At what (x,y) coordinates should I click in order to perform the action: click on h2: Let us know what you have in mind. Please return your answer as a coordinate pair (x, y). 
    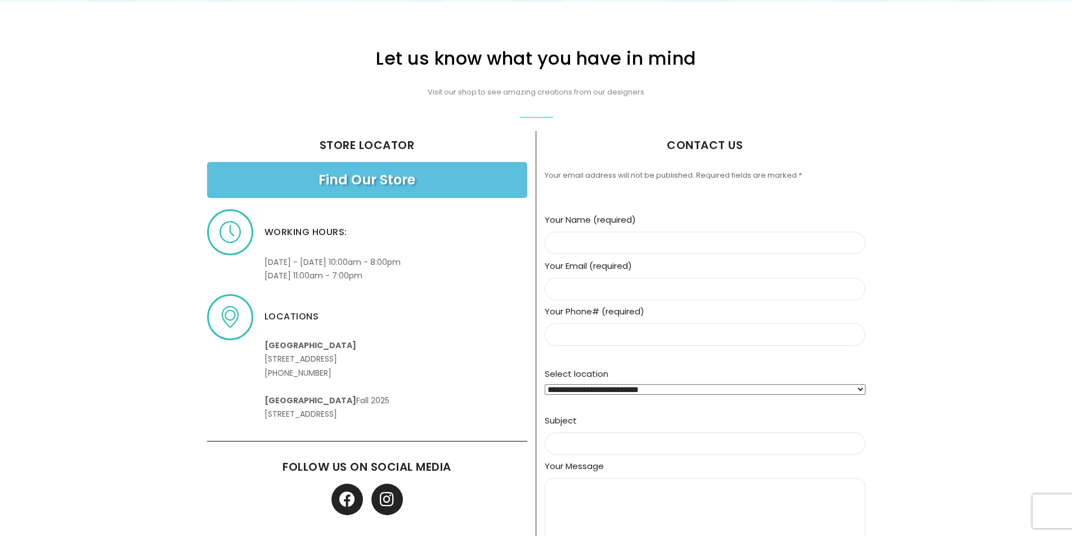
    Looking at the image, I should click on (536, 59).